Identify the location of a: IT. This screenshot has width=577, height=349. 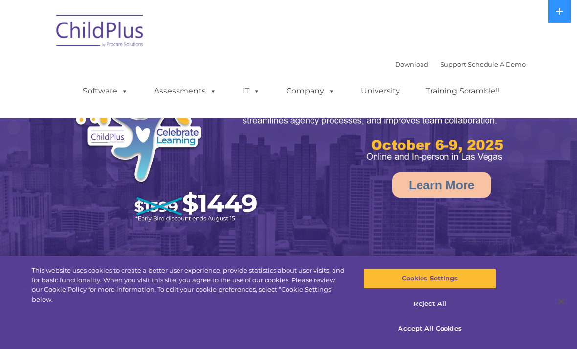
(251, 91).